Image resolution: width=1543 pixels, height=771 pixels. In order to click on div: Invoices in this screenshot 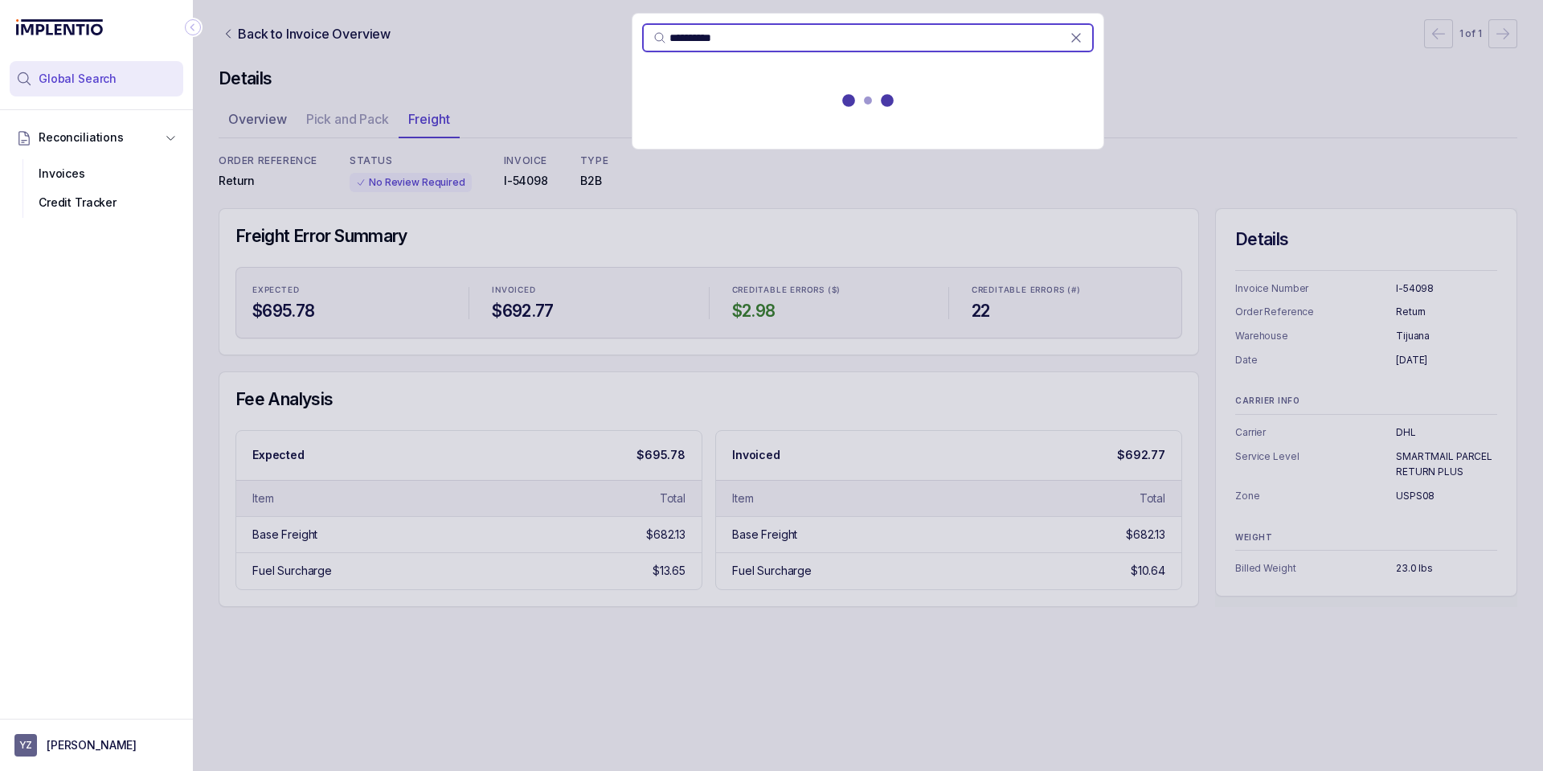, I will do `click(96, 174)`.